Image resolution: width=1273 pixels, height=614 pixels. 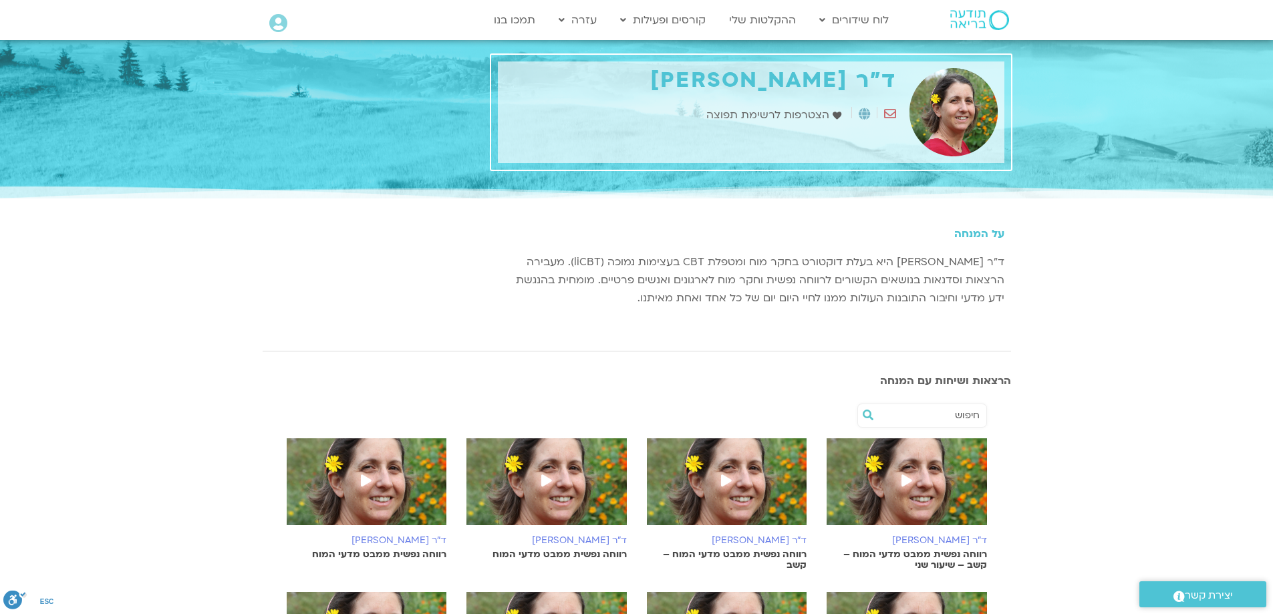 I want to click on span: הצטרפות לרשימת תפוצה, so click(x=769, y=115).